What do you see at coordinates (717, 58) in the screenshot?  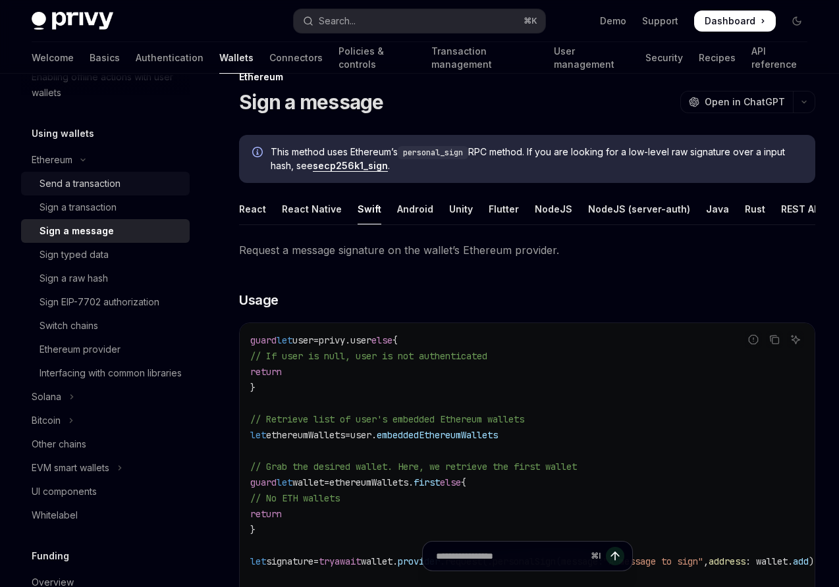 I see `a: Recipes` at bounding box center [717, 58].